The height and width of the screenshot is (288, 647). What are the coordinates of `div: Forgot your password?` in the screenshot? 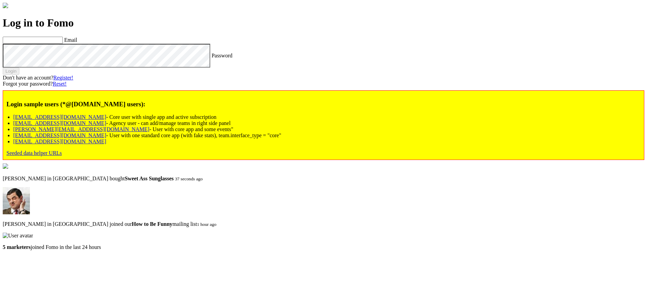 It's located at (324, 84).